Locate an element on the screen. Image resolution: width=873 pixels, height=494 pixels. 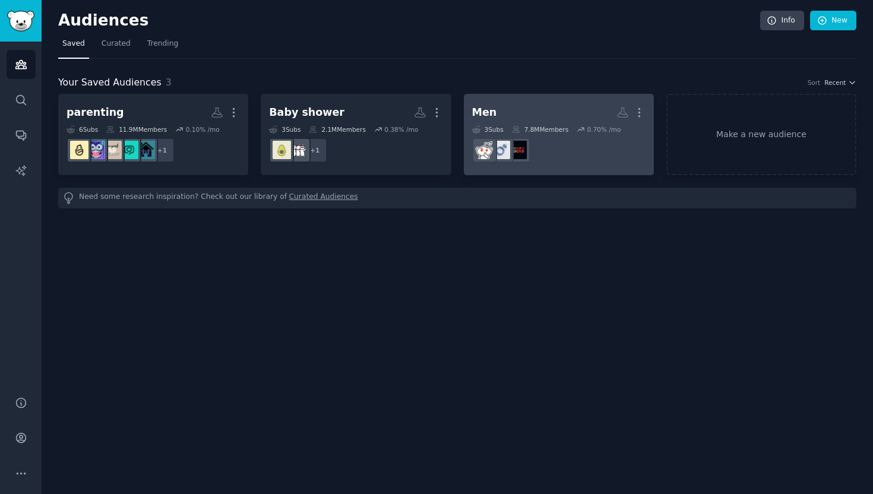
div: 11.9M Members is located at coordinates (137, 129).